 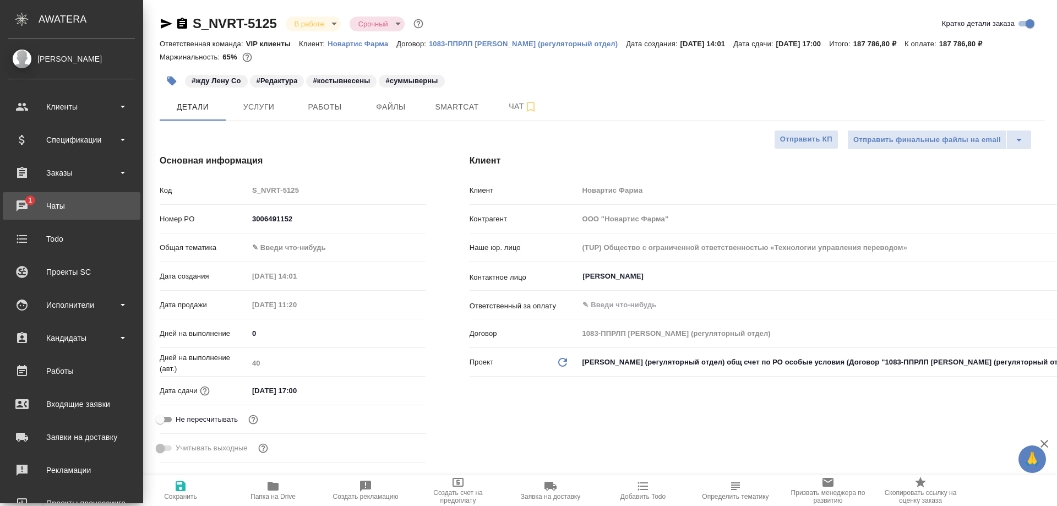 I want to click on span: Создать рекламацию, so click(x=365, y=496).